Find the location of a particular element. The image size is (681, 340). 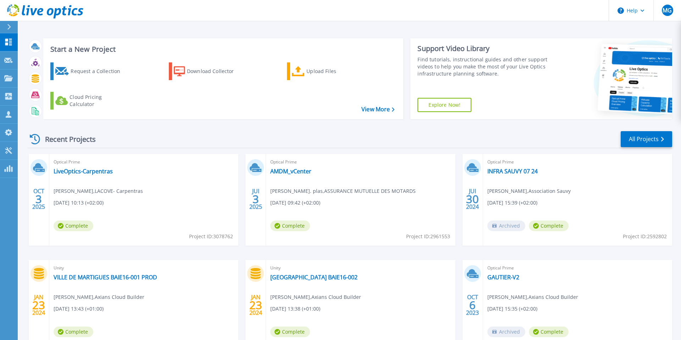

div: Download Collector is located at coordinates (215, 71).